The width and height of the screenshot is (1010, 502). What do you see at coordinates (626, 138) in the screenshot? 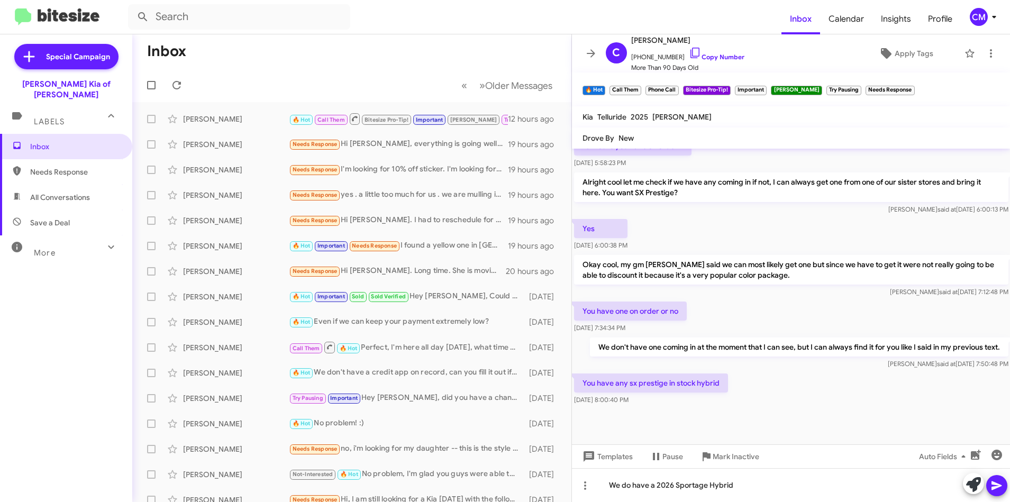
I see `span: New` at bounding box center [626, 138].